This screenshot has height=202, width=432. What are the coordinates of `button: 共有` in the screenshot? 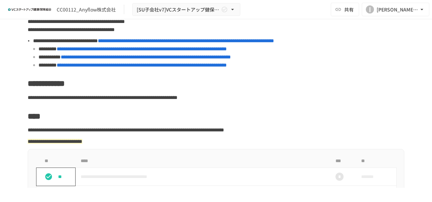 It's located at (345, 9).